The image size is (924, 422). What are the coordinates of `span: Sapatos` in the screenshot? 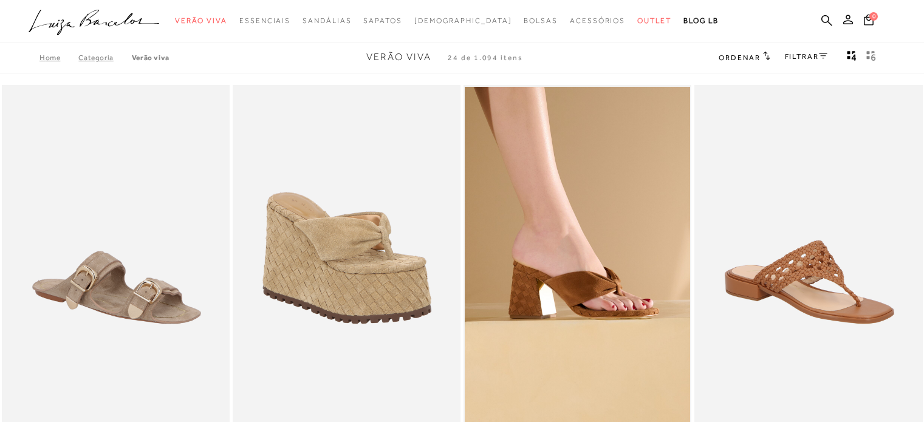 It's located at (382, 21).